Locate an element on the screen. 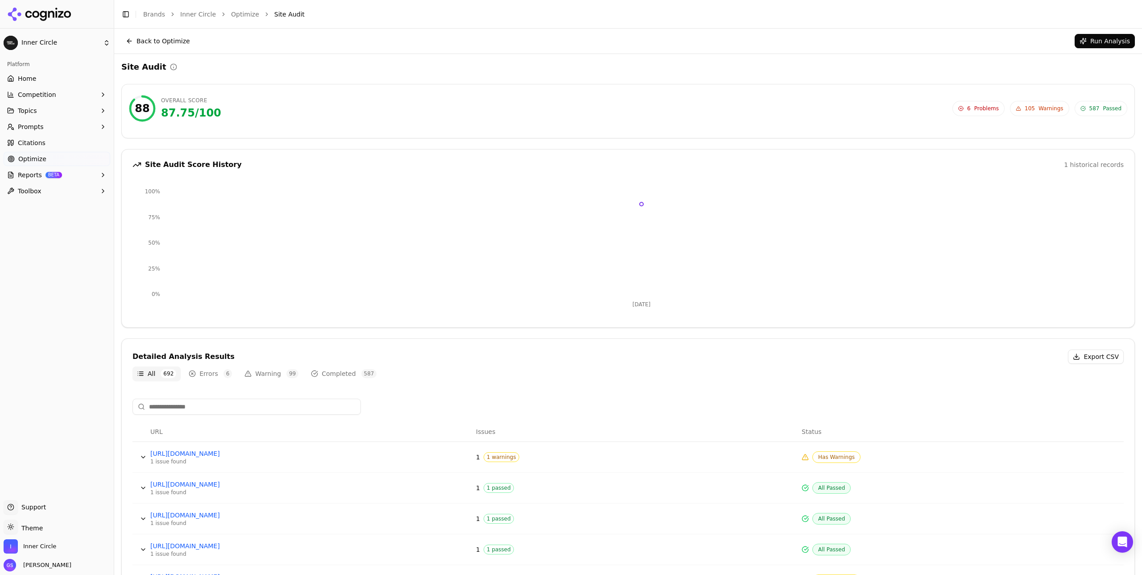 The height and width of the screenshot is (575, 1142). nav: breadcrumb is located at coordinates (630, 14).